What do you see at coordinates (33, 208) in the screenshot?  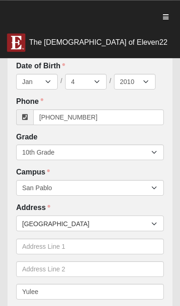 I see `label: Address` at bounding box center [33, 208].